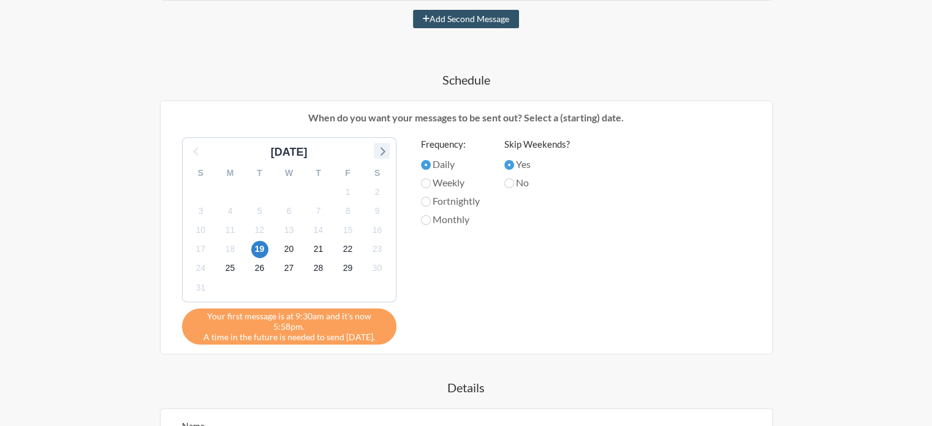 Image resolution: width=932 pixels, height=426 pixels. Describe the element at coordinates (537, 144) in the screenshot. I see `label: Skip Weekends?` at that location.